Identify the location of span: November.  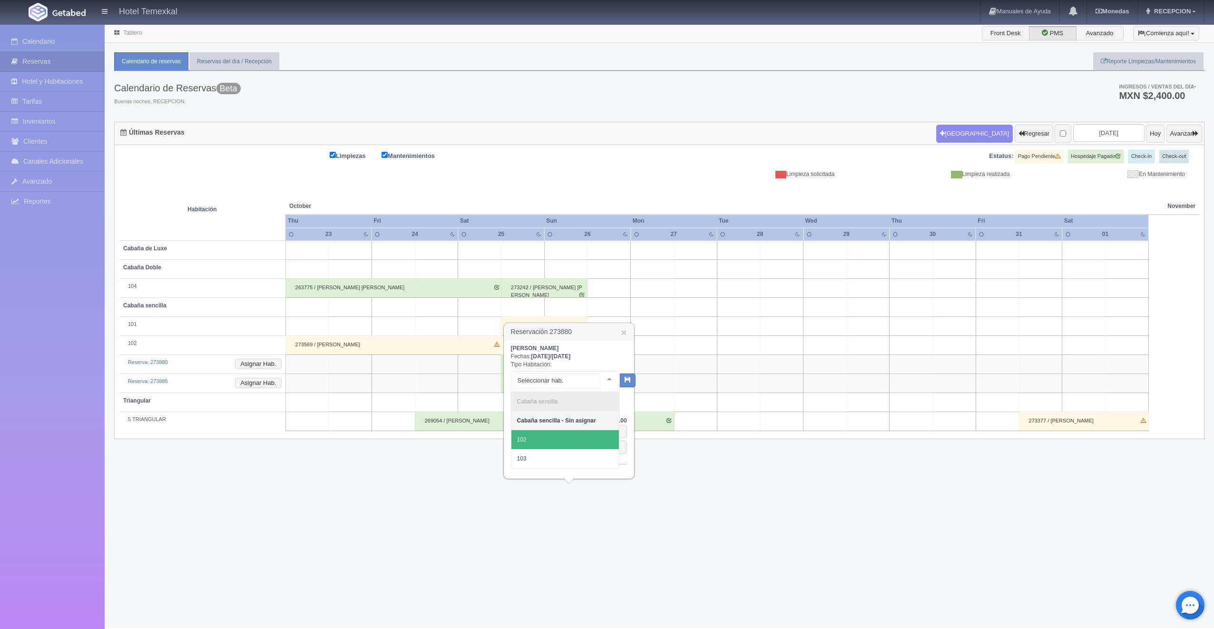
(1181, 206).